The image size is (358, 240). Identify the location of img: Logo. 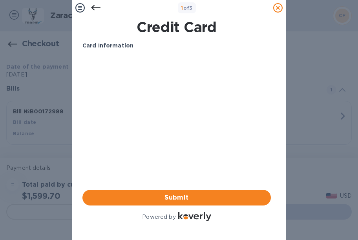
(195, 217).